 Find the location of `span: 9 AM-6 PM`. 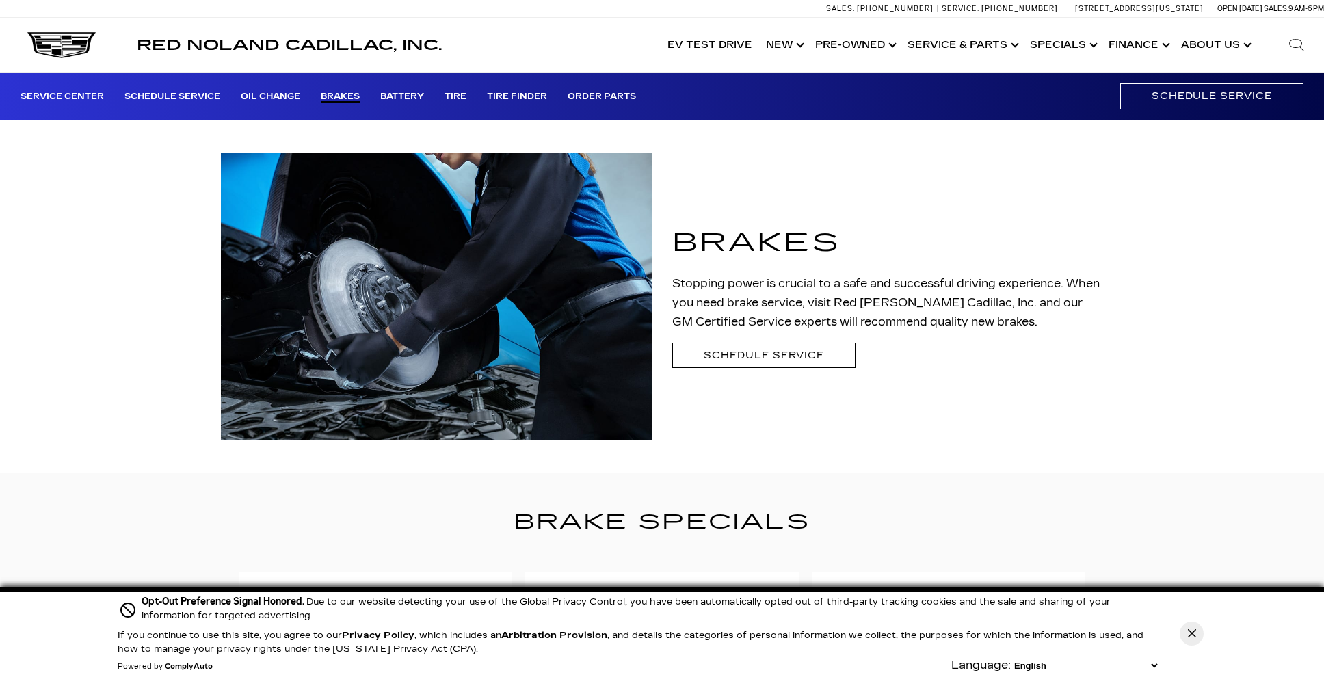

span: 9 AM-6 PM is located at coordinates (1306, 8).